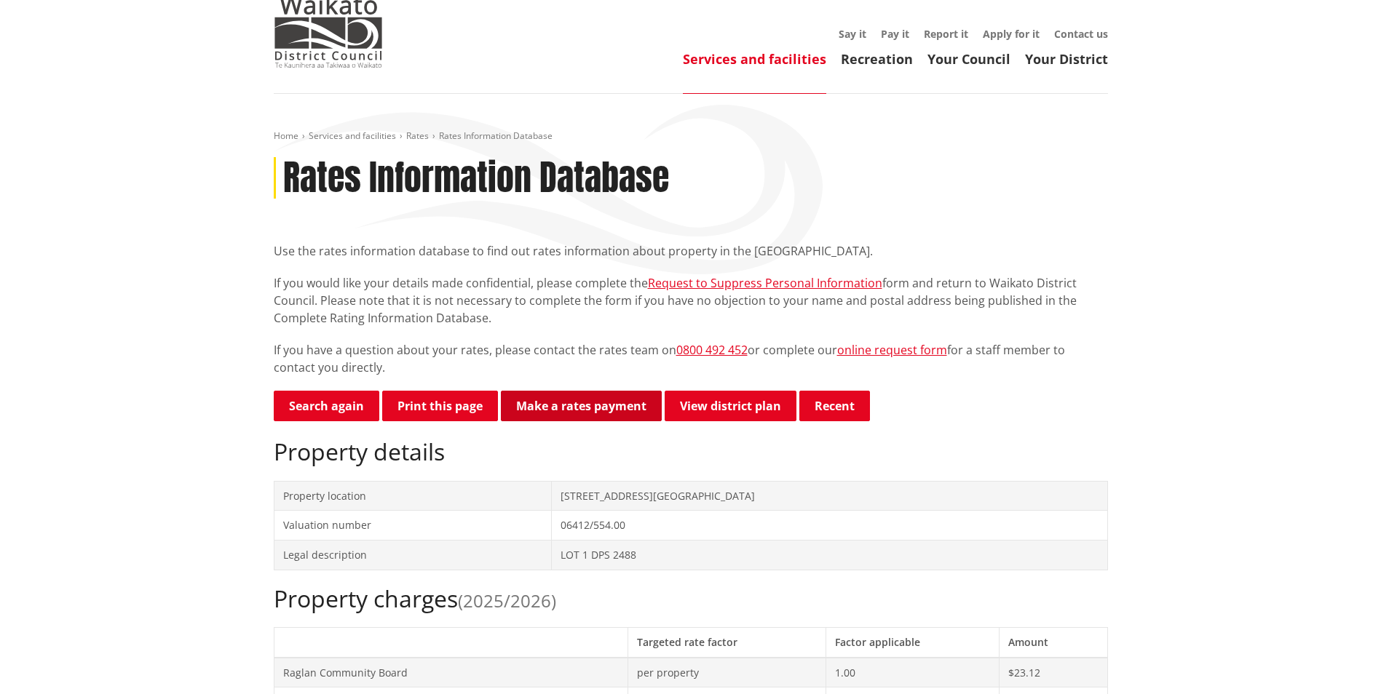 The image size is (1381, 694). I want to click on a: Apply for it, so click(1011, 33).